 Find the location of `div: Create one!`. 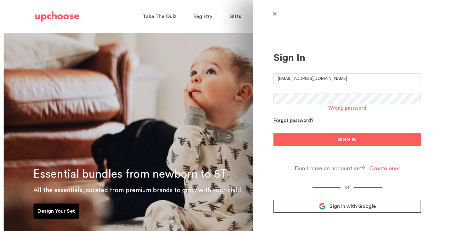

div: Create one! is located at coordinates (385, 168).